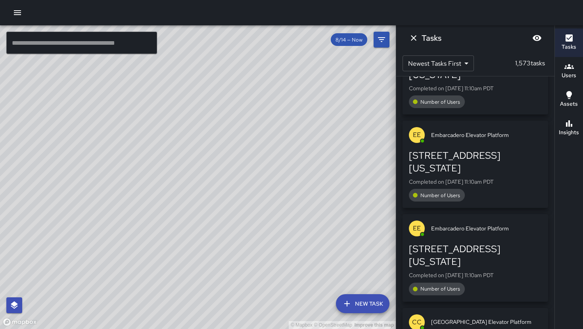 The width and height of the screenshot is (583, 329). Describe the element at coordinates (413, 38) in the screenshot. I see `button: Dismiss` at that location.